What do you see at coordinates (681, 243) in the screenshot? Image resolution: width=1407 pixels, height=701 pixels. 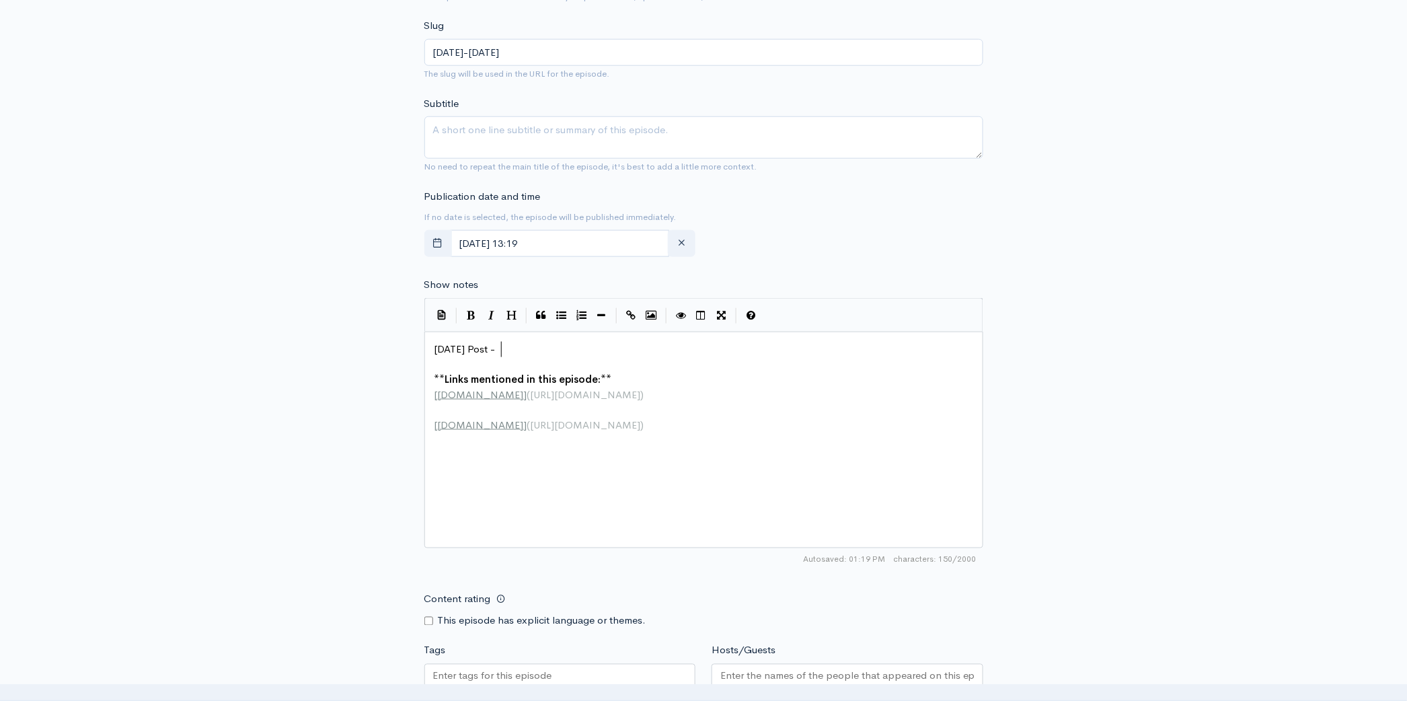 I see `button: clear` at bounding box center [681, 243].